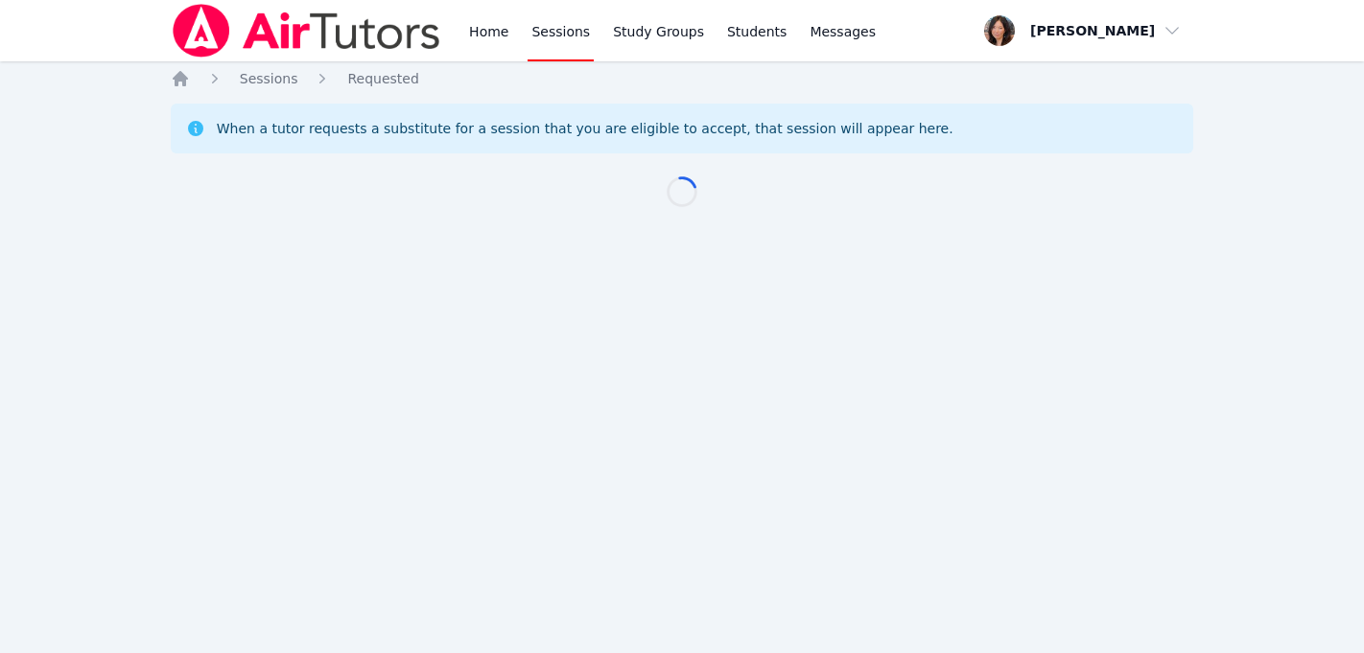 The image size is (1364, 653). I want to click on a: Requested, so click(383, 79).